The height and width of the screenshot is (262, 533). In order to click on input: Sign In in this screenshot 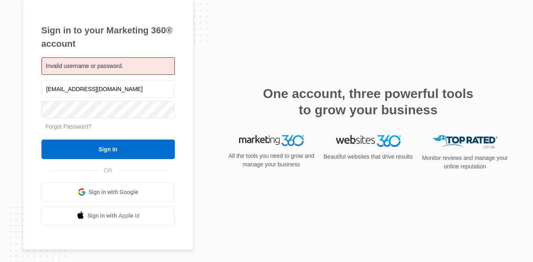, I will do `click(108, 149)`.